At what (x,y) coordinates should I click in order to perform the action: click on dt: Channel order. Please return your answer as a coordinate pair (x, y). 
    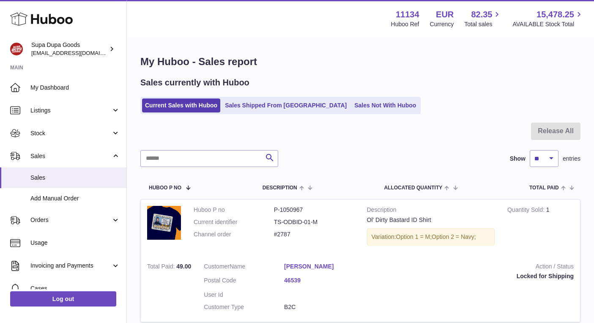
    Looking at the image, I should click on (234, 234).